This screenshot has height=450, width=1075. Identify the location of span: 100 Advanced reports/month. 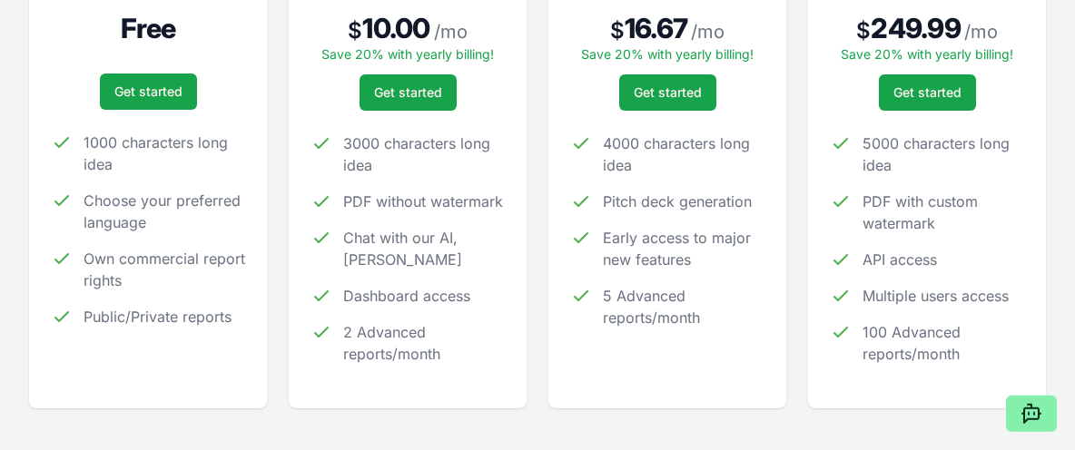
(943, 343).